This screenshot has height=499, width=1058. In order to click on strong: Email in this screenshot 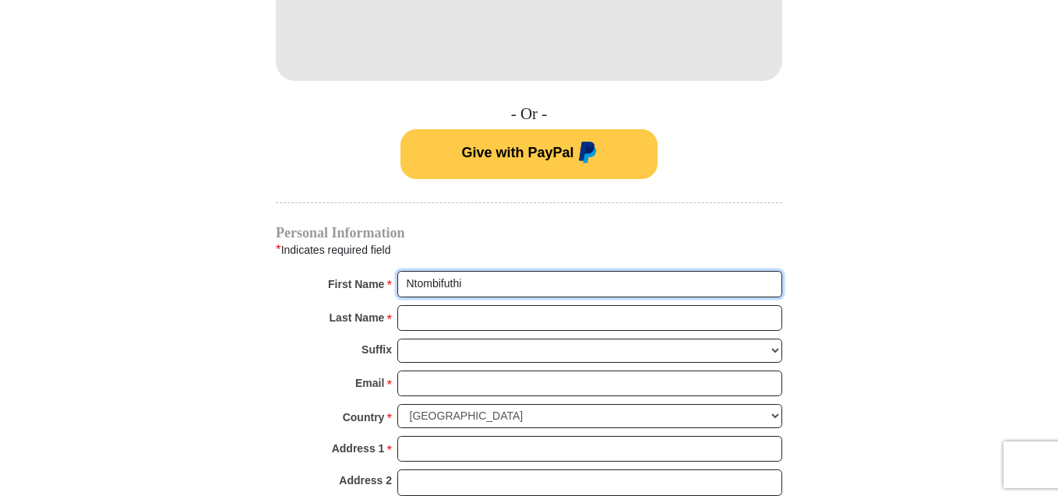, I will do `click(369, 383)`.